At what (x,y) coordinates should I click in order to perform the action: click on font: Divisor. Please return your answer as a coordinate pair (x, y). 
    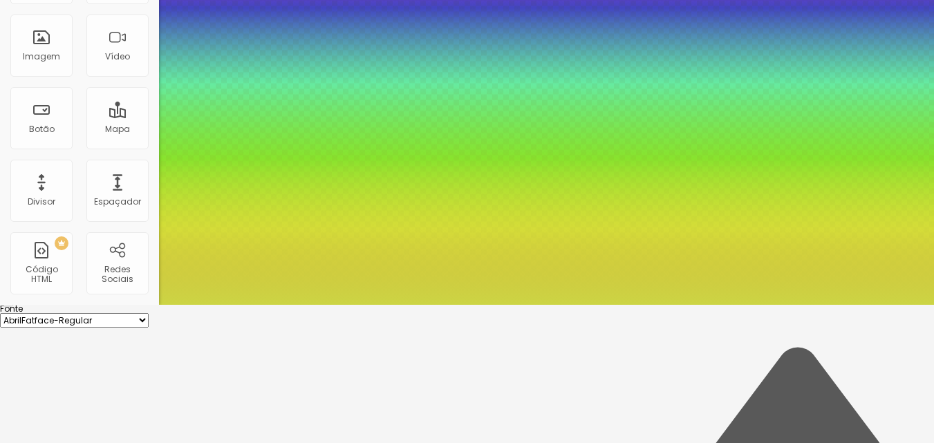
    Looking at the image, I should click on (41, 201).